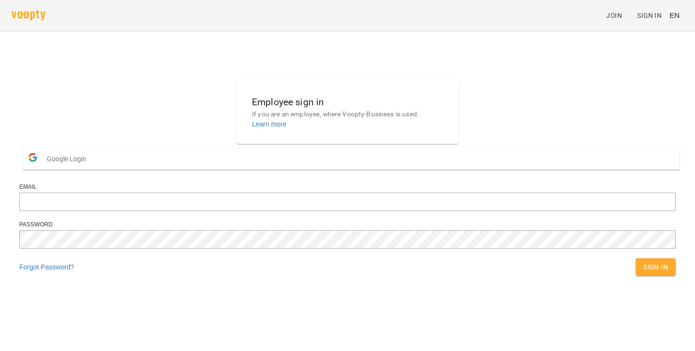  I want to click on h6: Employee sign in, so click(347, 102).